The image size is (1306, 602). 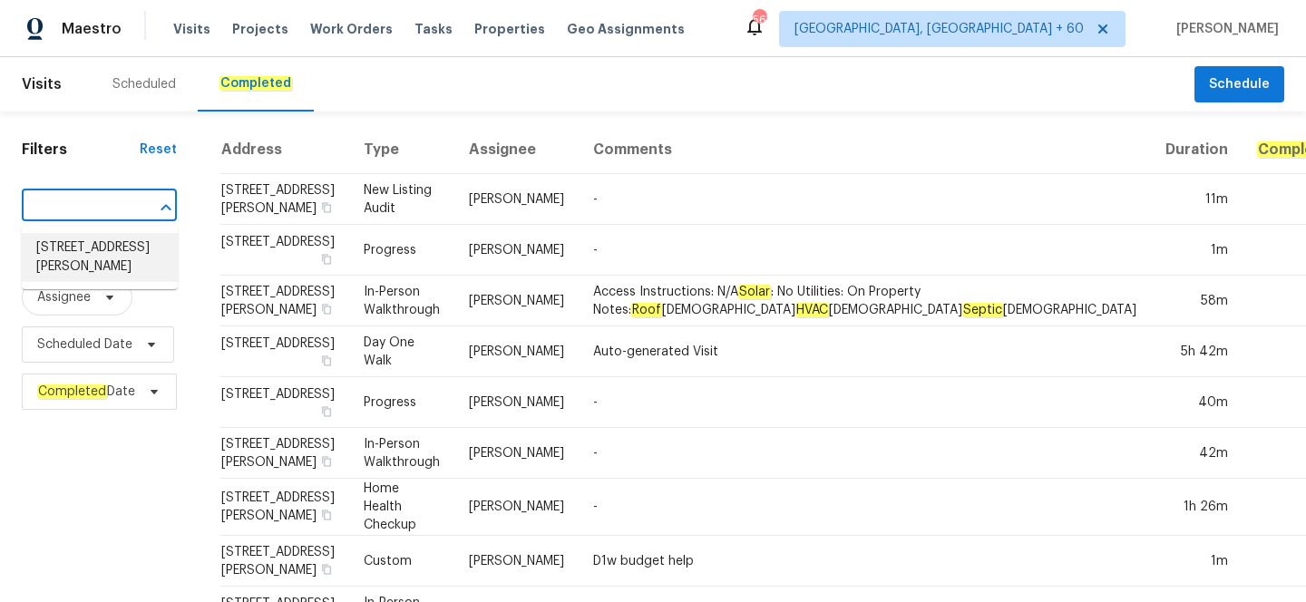 What do you see at coordinates (755, 292) in the screenshot?
I see `em: Solar` at bounding box center [755, 292].